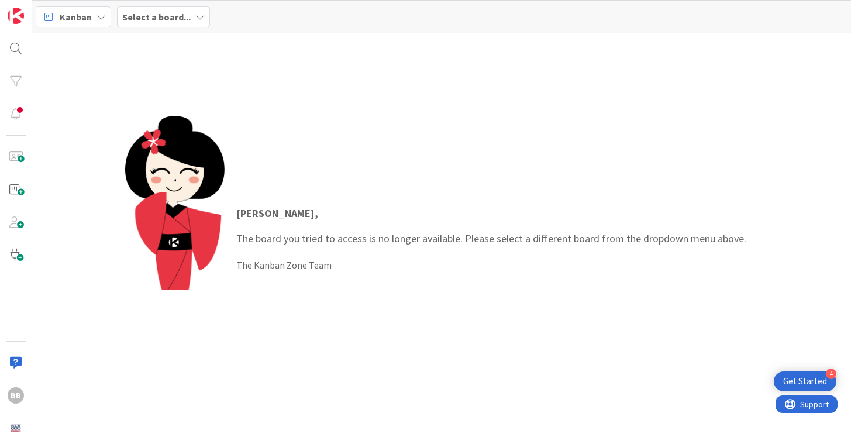 The width and height of the screenshot is (851, 444). What do you see at coordinates (805, 381) in the screenshot?
I see `div: Get Started` at bounding box center [805, 381].